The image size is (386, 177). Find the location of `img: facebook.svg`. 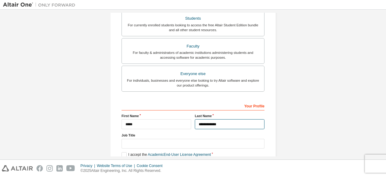

img: facebook.svg is located at coordinates (40, 168).